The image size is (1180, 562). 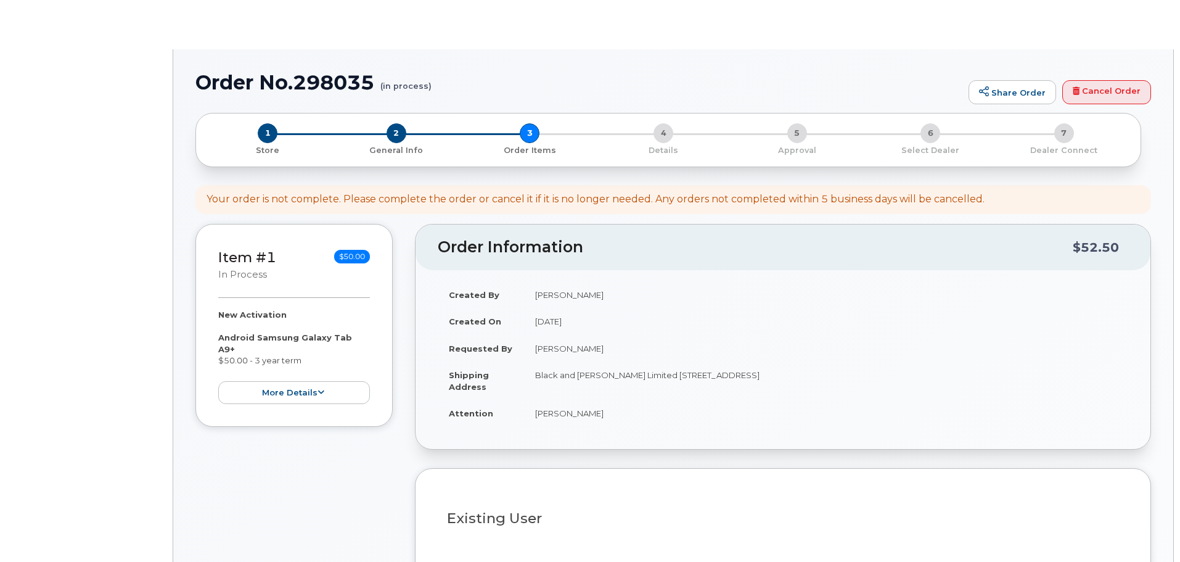 I want to click on h3: Existing User, so click(x=783, y=518).